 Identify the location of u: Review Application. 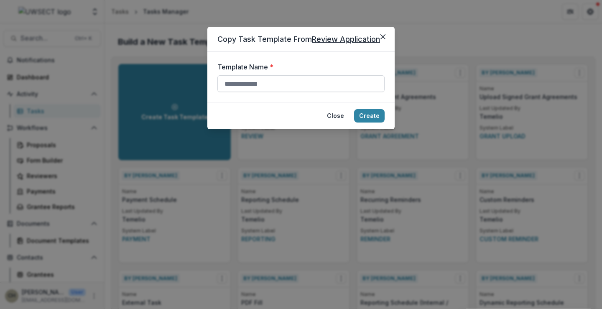
(346, 39).